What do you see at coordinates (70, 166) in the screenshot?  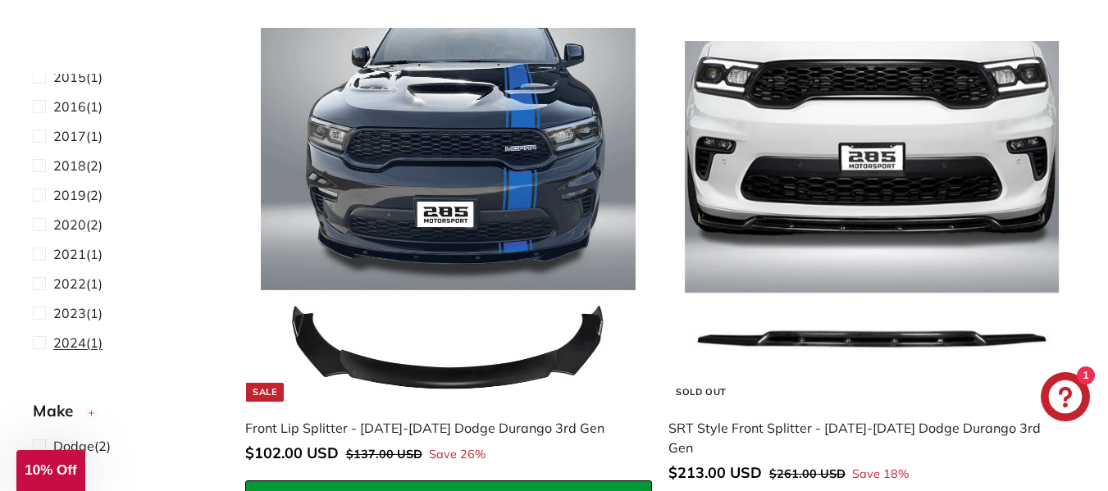 I see `span: 2018` at bounding box center [70, 166].